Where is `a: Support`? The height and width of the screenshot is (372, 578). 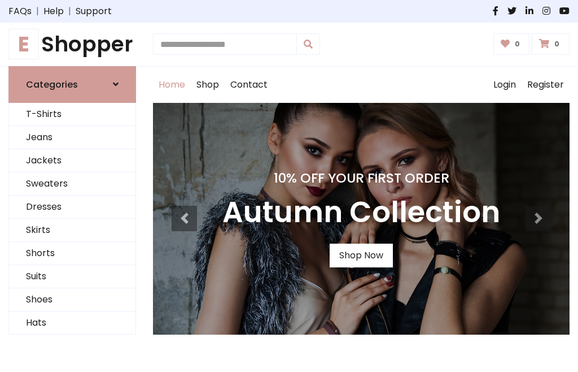
a: Support is located at coordinates (94, 11).